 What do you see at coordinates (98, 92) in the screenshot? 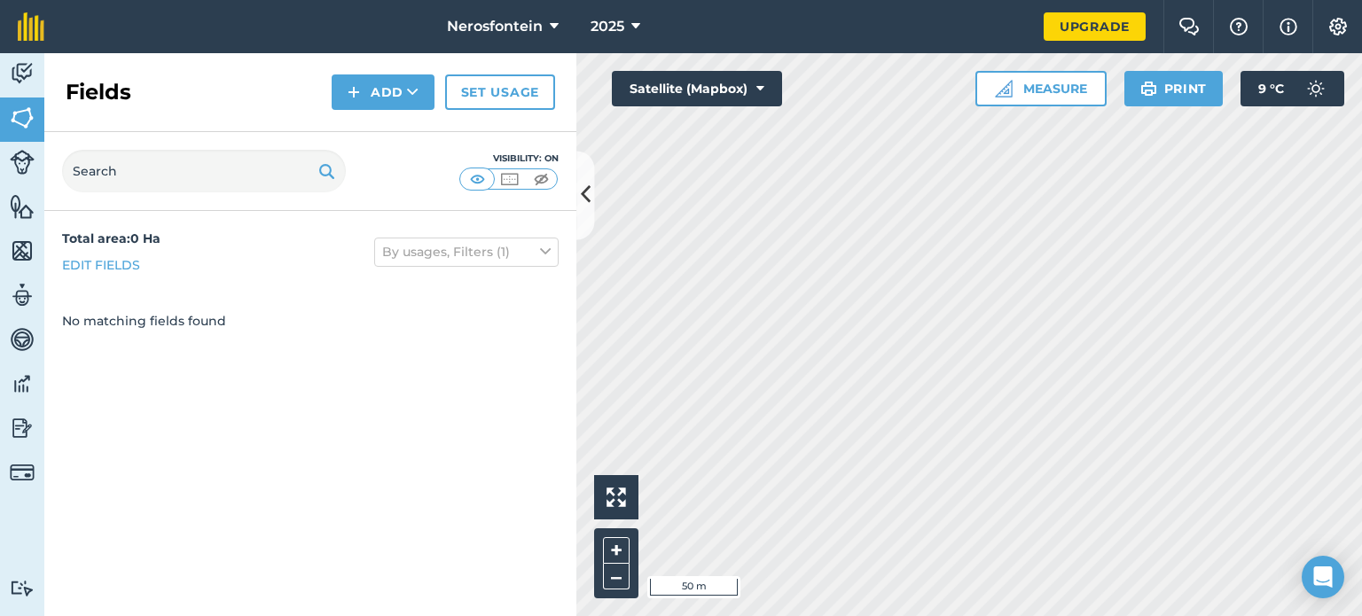
I see `h2: Fields` at bounding box center [98, 92].